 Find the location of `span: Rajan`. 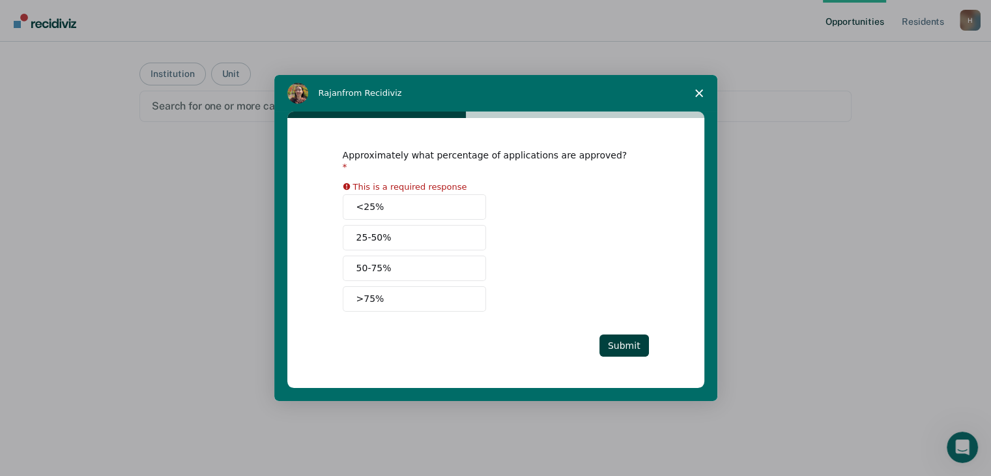

span: Rajan is located at coordinates (330, 93).